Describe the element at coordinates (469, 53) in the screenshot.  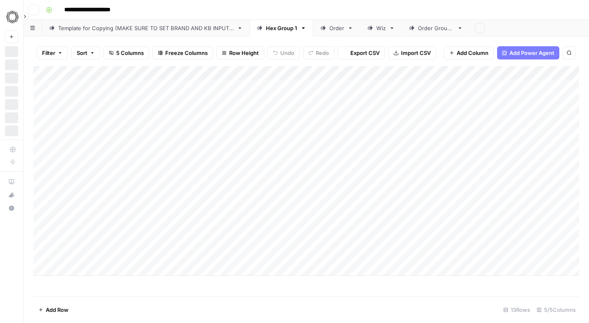
I see `button: Add Column` at that location.